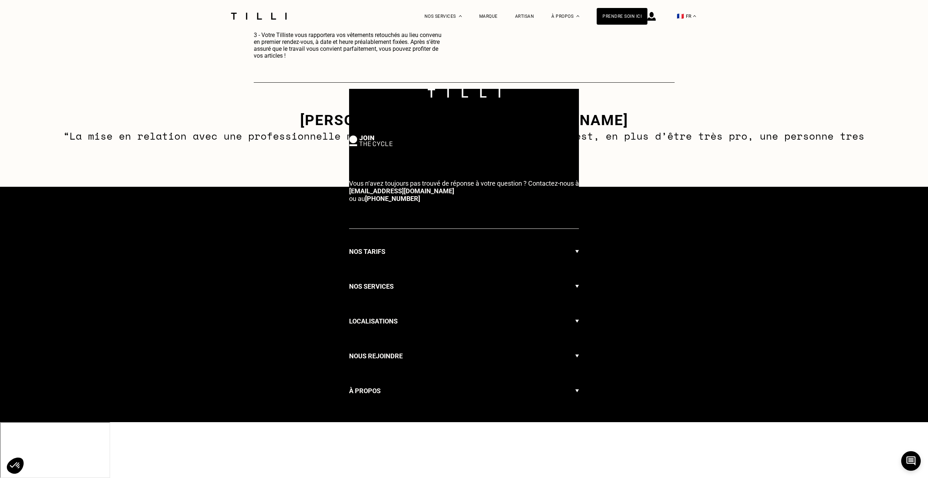  Describe the element at coordinates (464, 191) in the screenshot. I see `p: ou au` at that location.